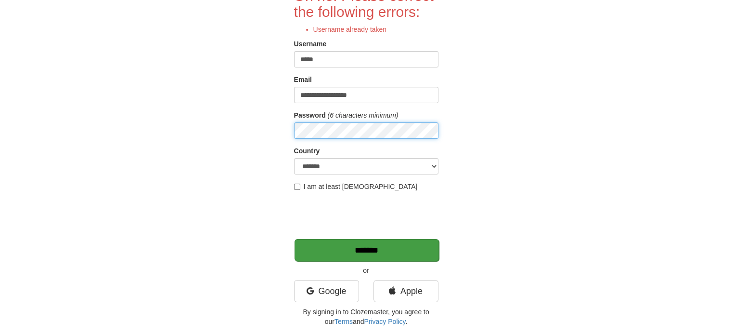 Image resolution: width=732 pixels, height=335 pixels. What do you see at coordinates (366, 316) in the screenshot?
I see `p: By signing in to Clozemaster, you agree to our and .` at bounding box center [366, 316].